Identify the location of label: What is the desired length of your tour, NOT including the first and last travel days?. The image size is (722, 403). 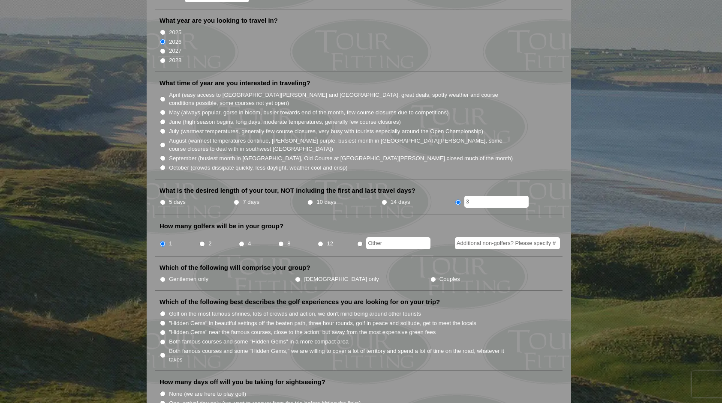
(287, 191).